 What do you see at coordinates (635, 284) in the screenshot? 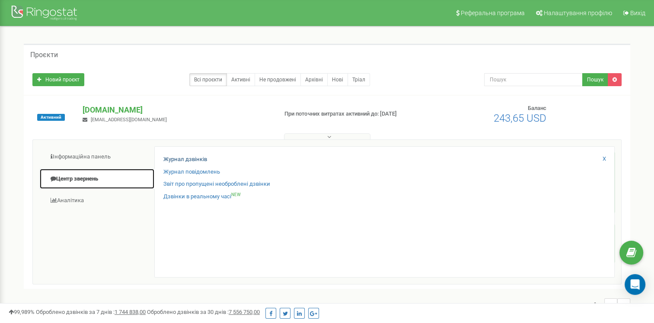
I see `div: Open Intercom Messenger` at bounding box center [635, 284].